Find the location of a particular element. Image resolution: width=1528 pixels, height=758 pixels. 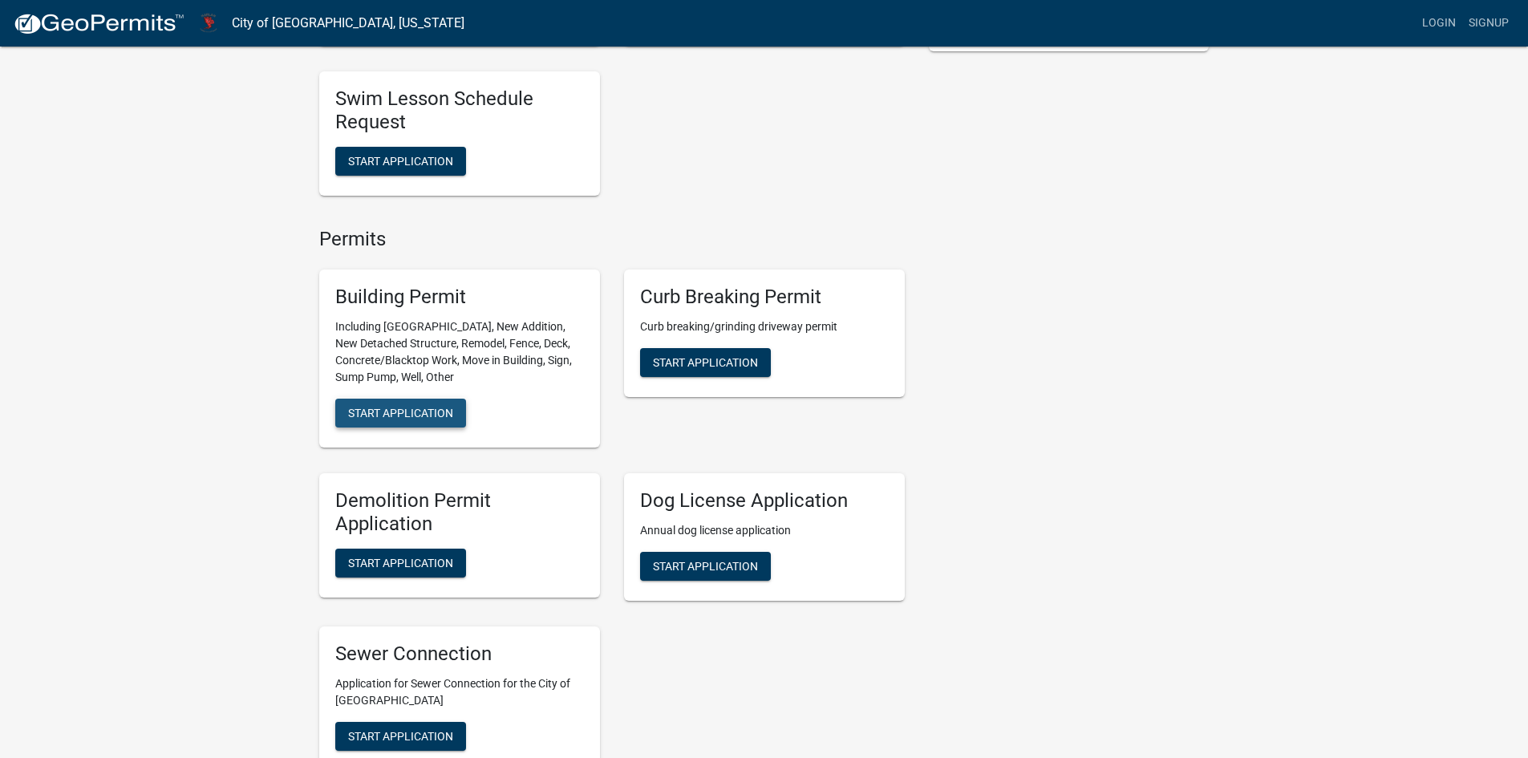

h5: Dog License Application is located at coordinates (764, 500).